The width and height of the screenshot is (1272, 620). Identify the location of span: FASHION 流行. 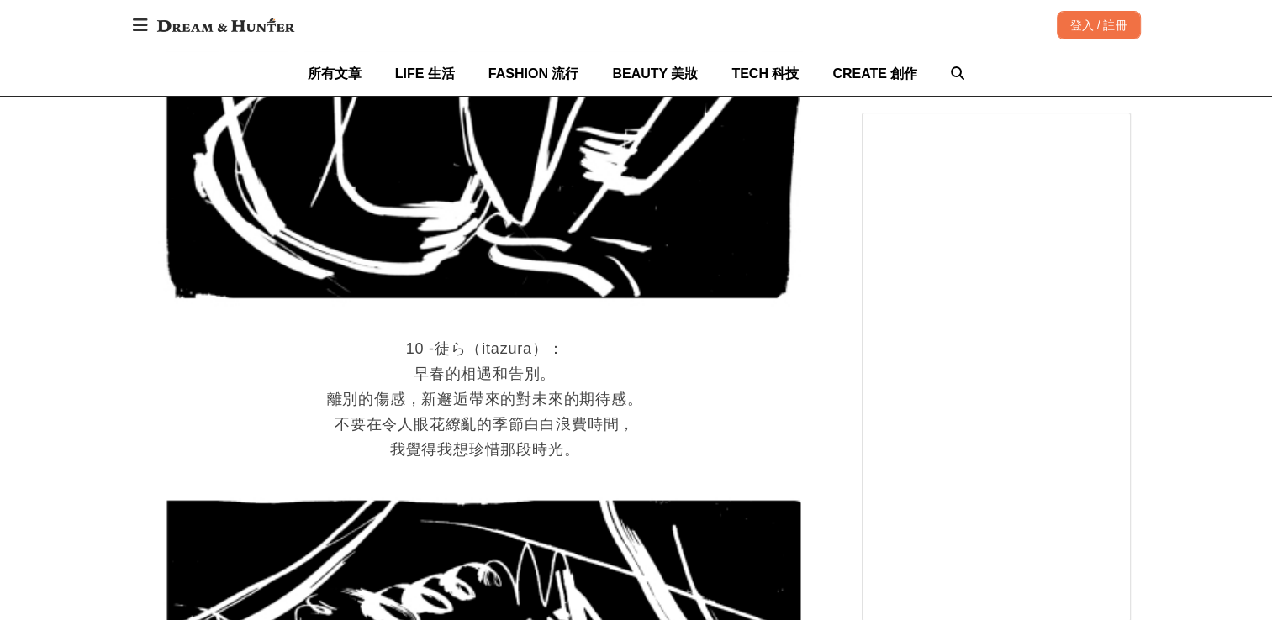
(534, 73).